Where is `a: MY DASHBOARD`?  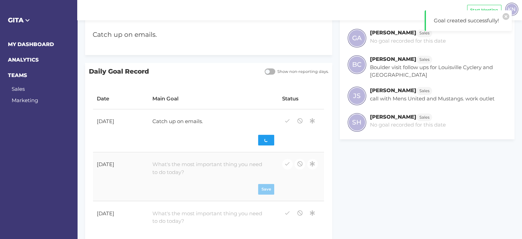
a: MY DASHBOARD is located at coordinates (31, 44).